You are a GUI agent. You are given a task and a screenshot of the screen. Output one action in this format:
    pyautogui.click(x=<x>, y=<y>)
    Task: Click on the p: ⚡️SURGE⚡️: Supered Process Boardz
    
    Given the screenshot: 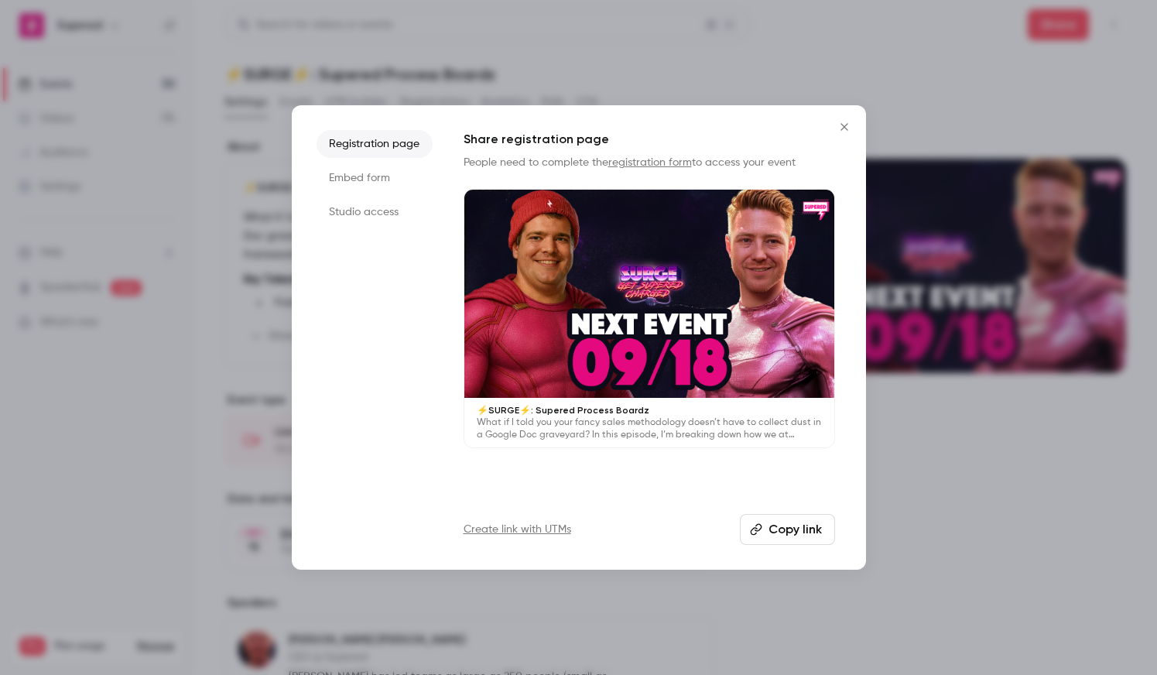 What is the action you would take?
    pyautogui.click(x=650, y=410)
    